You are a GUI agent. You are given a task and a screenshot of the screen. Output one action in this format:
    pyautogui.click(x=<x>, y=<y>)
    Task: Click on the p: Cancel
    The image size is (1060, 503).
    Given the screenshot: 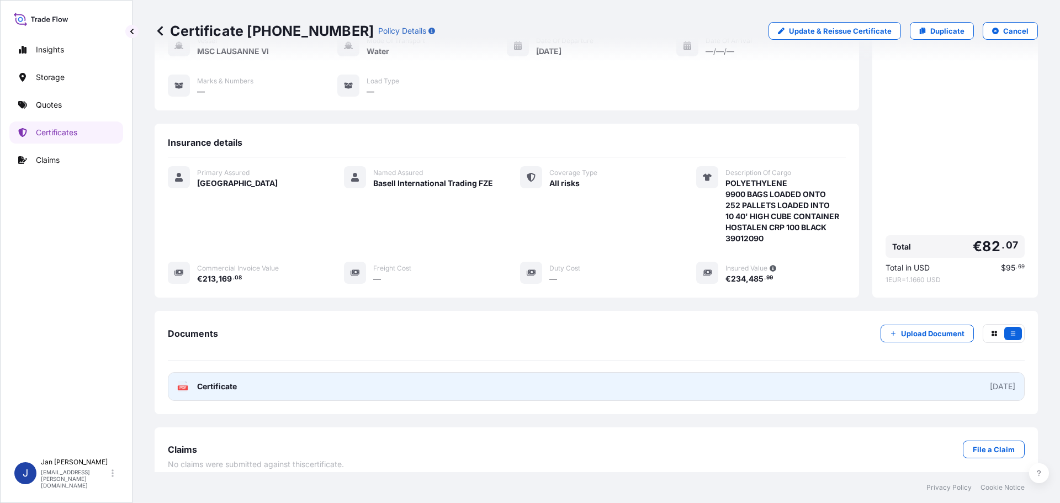 What is the action you would take?
    pyautogui.click(x=1016, y=31)
    